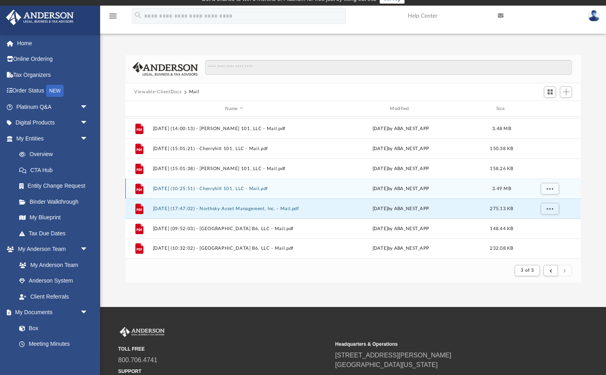 Image resolution: width=606 pixels, height=375 pixels. Describe the element at coordinates (527, 270) in the screenshot. I see `span: 3 of 3` at that location.